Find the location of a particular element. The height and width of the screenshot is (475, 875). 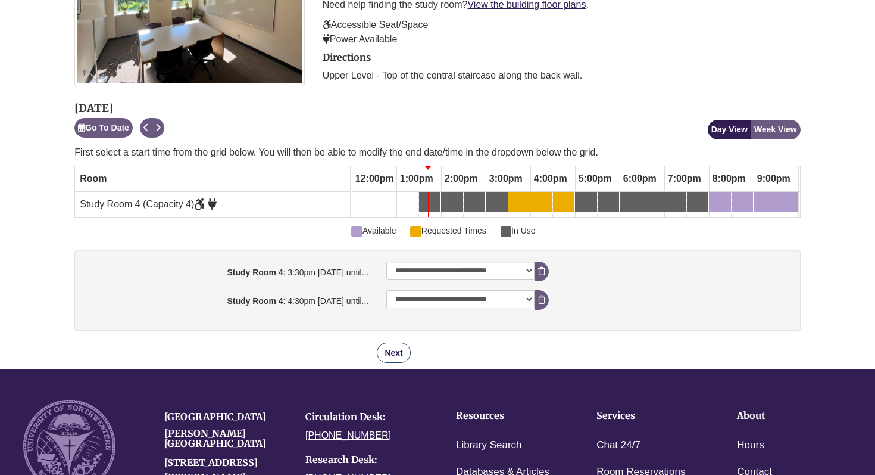

h2: Directions is located at coordinates (561, 58).